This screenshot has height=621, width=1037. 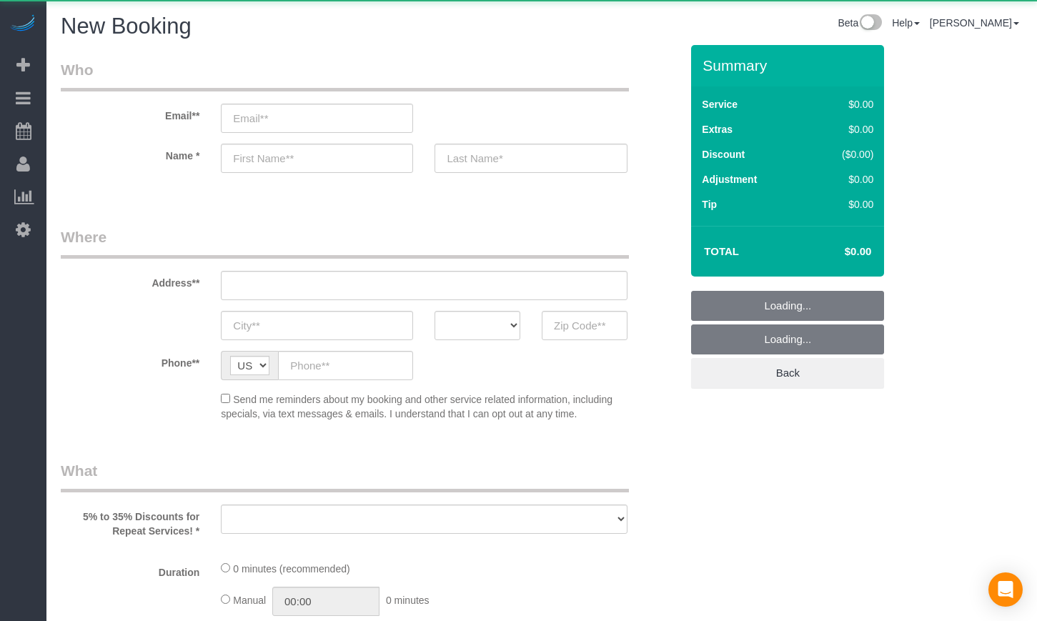 I want to click on strong: Total, so click(x=721, y=251).